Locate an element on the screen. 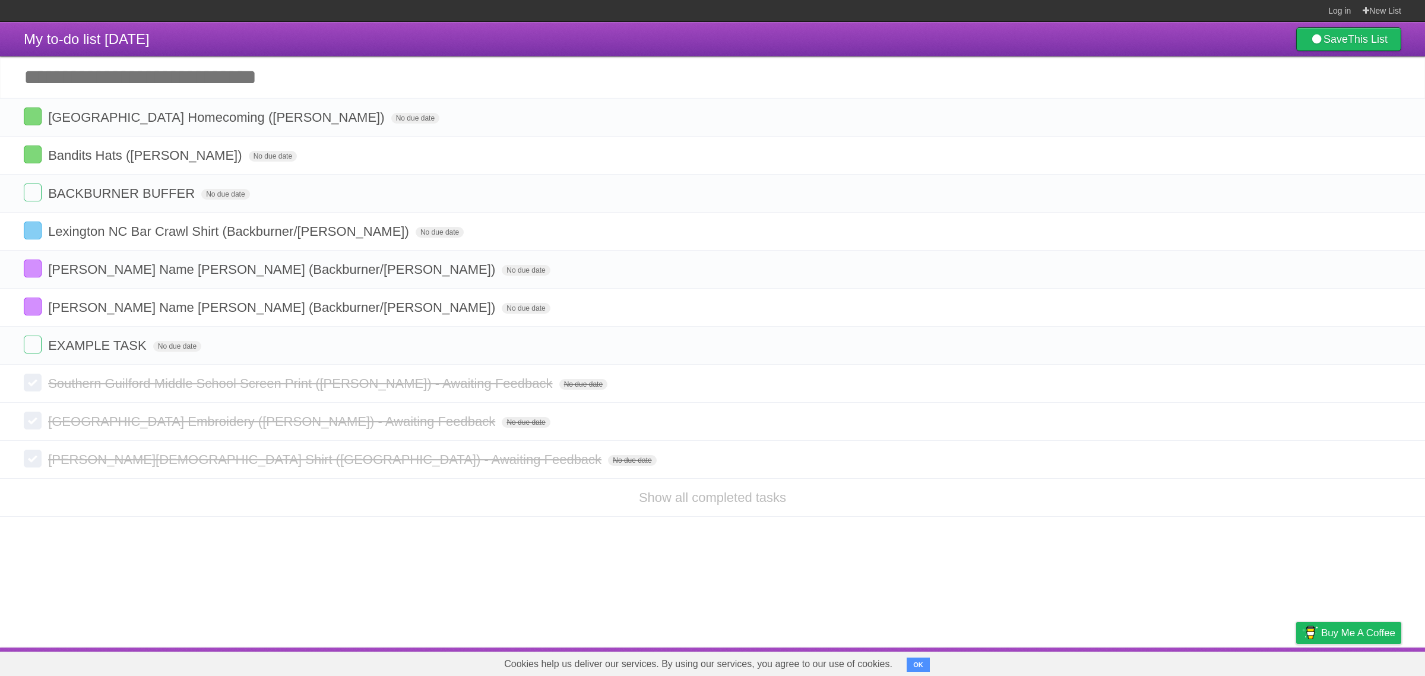 The image size is (1425, 676). span: Buy me a coffee is located at coordinates (1358, 633).